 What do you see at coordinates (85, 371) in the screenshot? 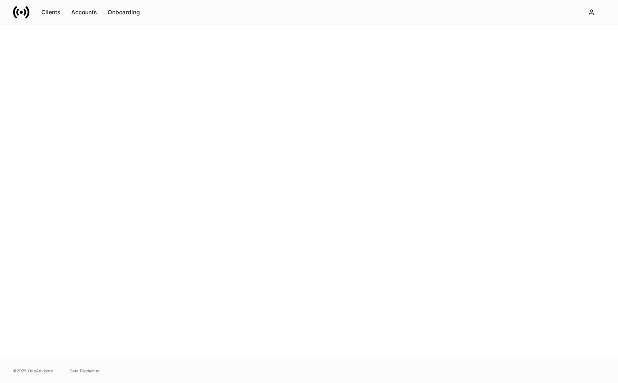
I see `a: Data Disclaimer` at bounding box center [85, 371].